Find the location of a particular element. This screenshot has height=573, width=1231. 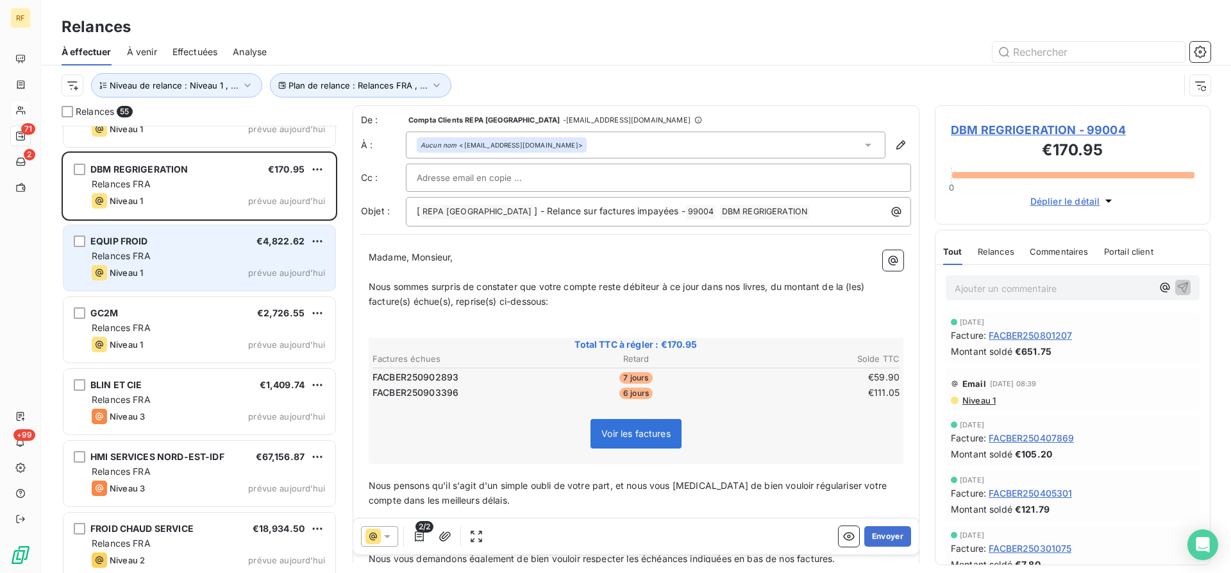

span: Déplier le détail is located at coordinates (1065, 201).